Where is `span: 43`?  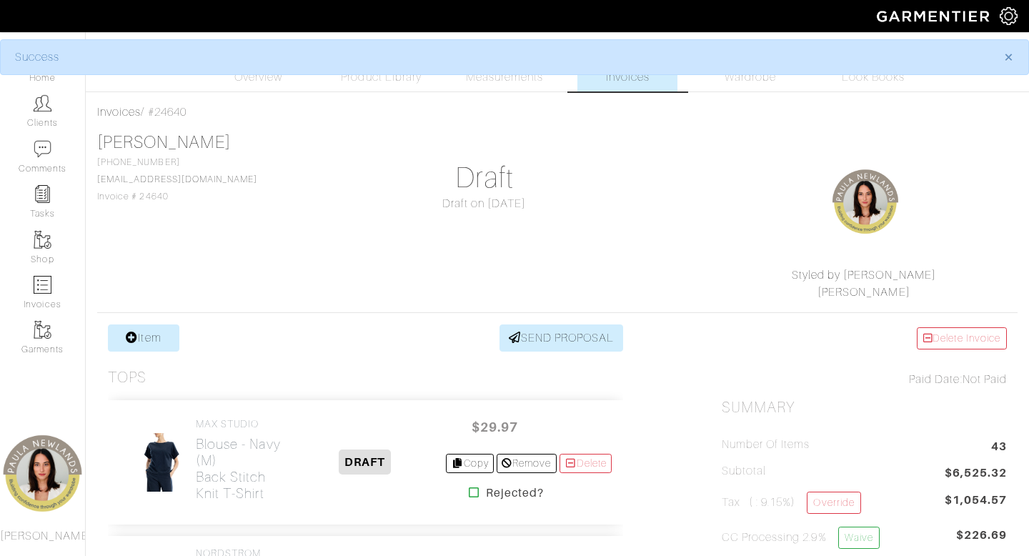
span: 43 is located at coordinates (999, 447).